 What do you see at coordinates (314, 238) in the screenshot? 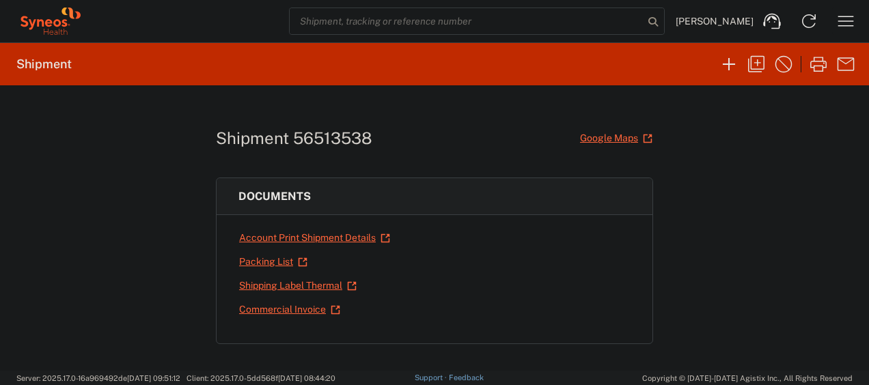
I see `a: Account Print Shipment Details` at bounding box center [314, 238].